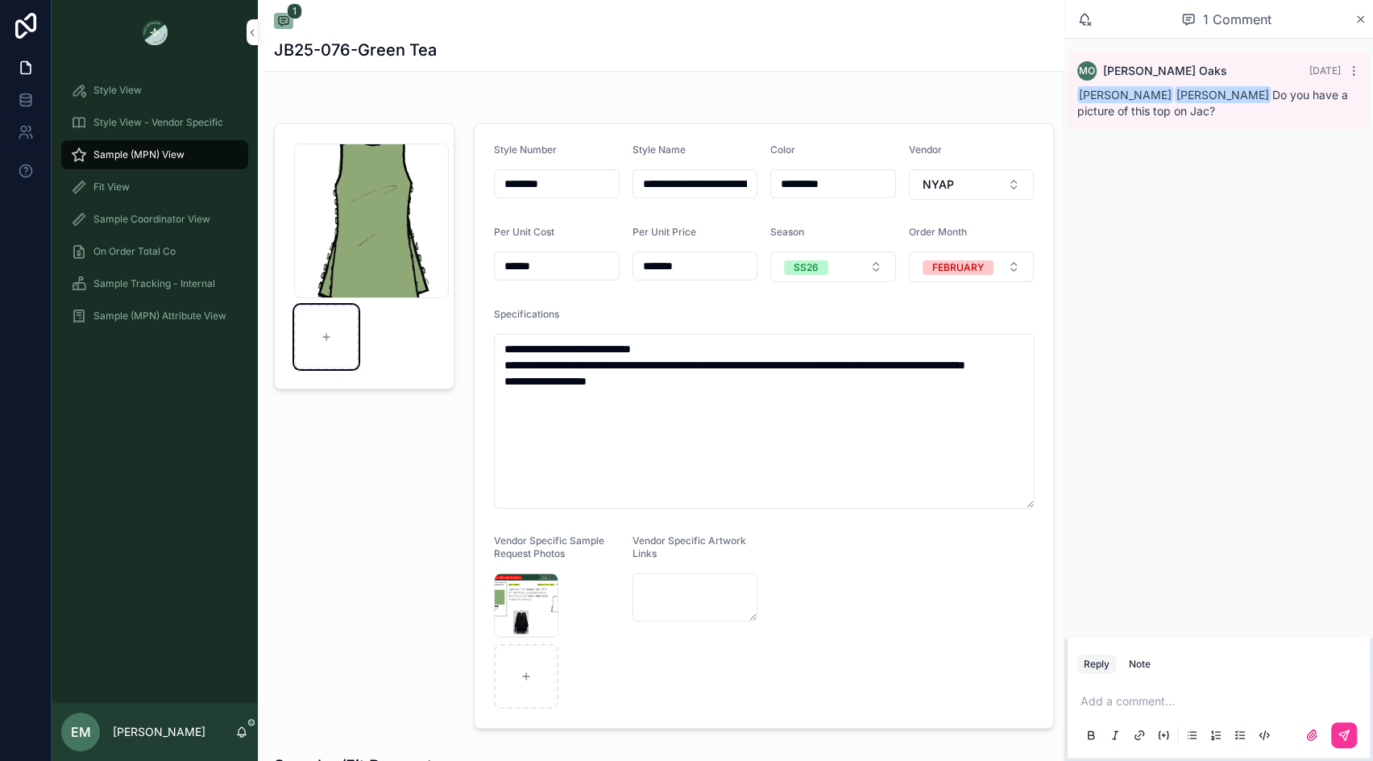  Describe the element at coordinates (151, 219) in the screenshot. I see `span: Sample Coordinator View` at that location.